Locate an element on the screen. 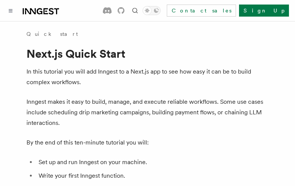  button: Toggle dark mode is located at coordinates (151, 11).